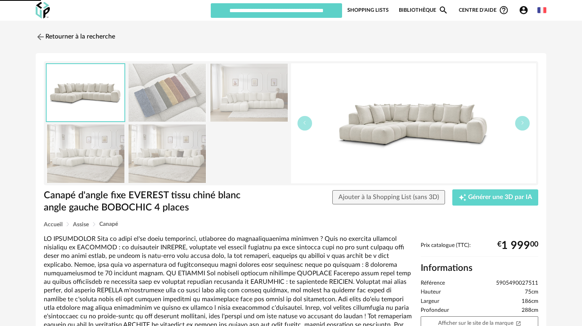  Describe the element at coordinates (496, 198) in the screenshot. I see `button: Creation icon Générer une 3D par IA` at that location.